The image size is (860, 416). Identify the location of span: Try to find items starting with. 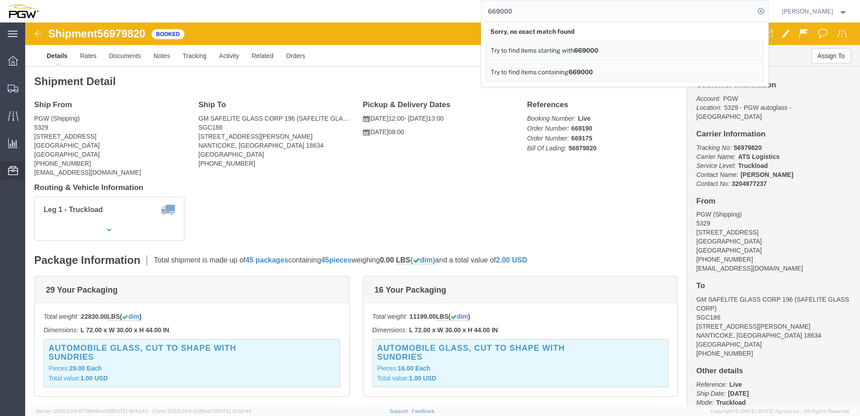
(532, 50).